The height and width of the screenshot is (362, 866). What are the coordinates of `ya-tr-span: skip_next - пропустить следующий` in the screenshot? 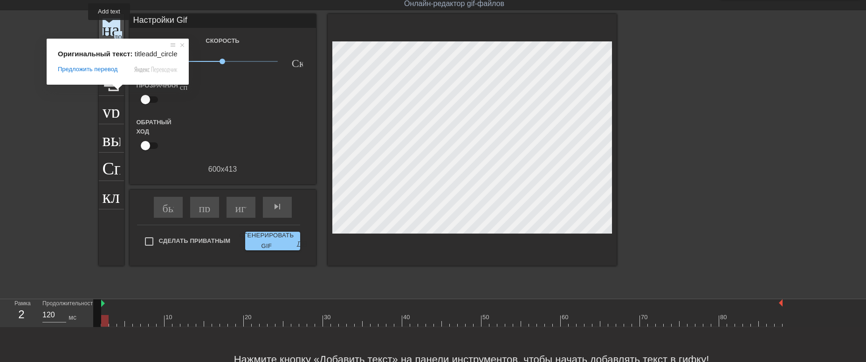 It's located at (338, 207).